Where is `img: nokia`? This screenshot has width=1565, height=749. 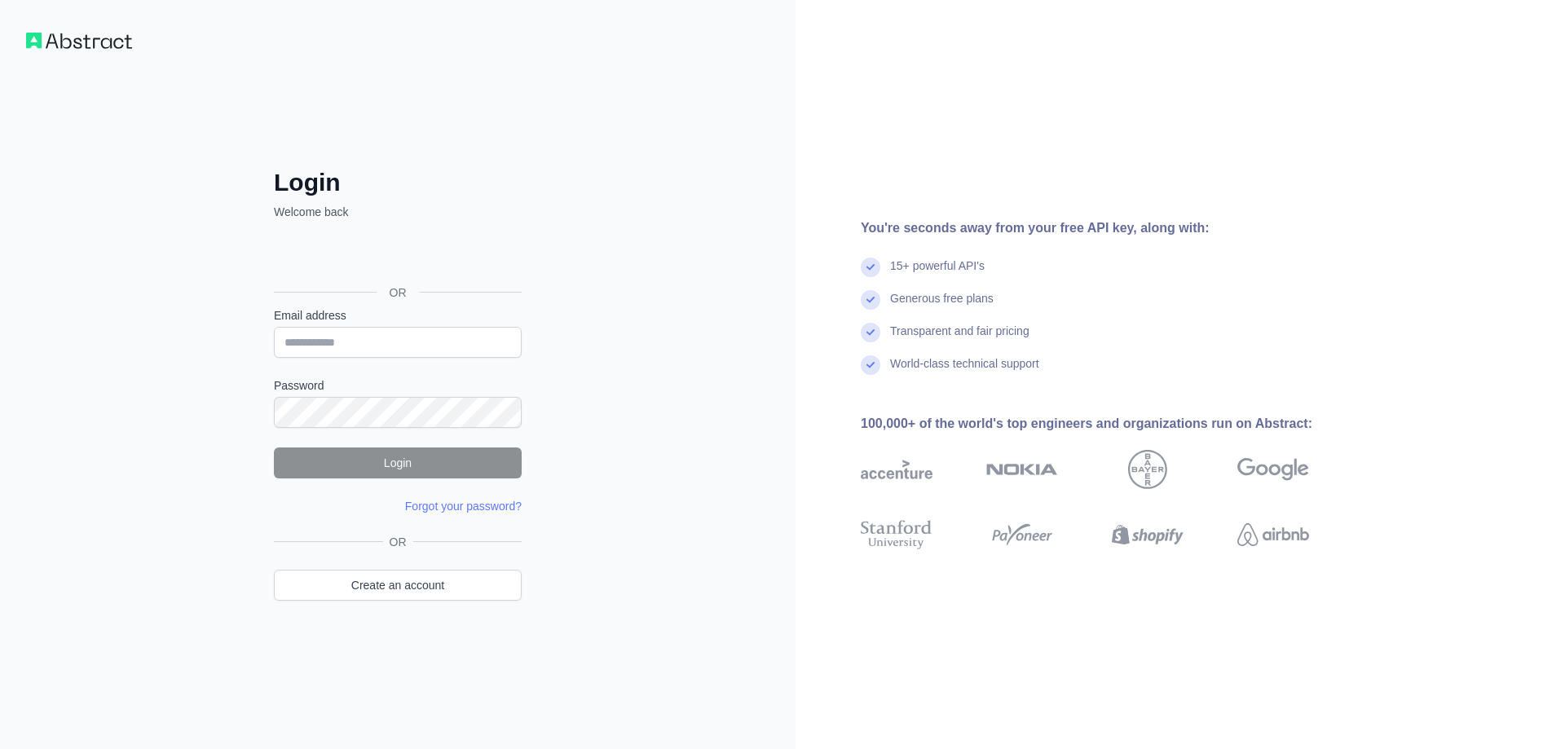
img: nokia is located at coordinates (1022, 470).